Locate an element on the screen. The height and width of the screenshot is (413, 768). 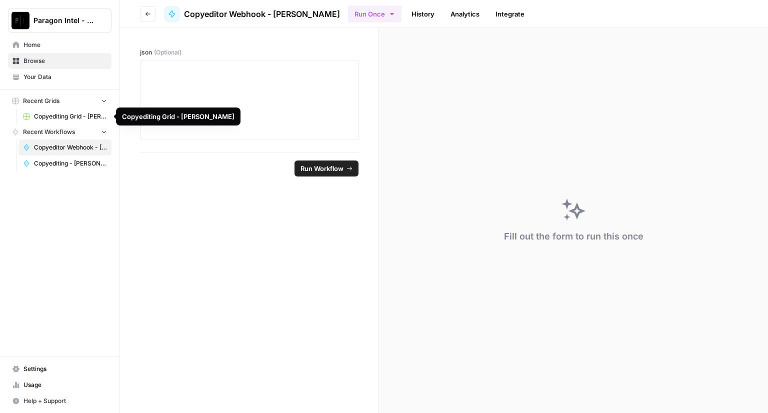
button: Help + Support is located at coordinates (59, 401).